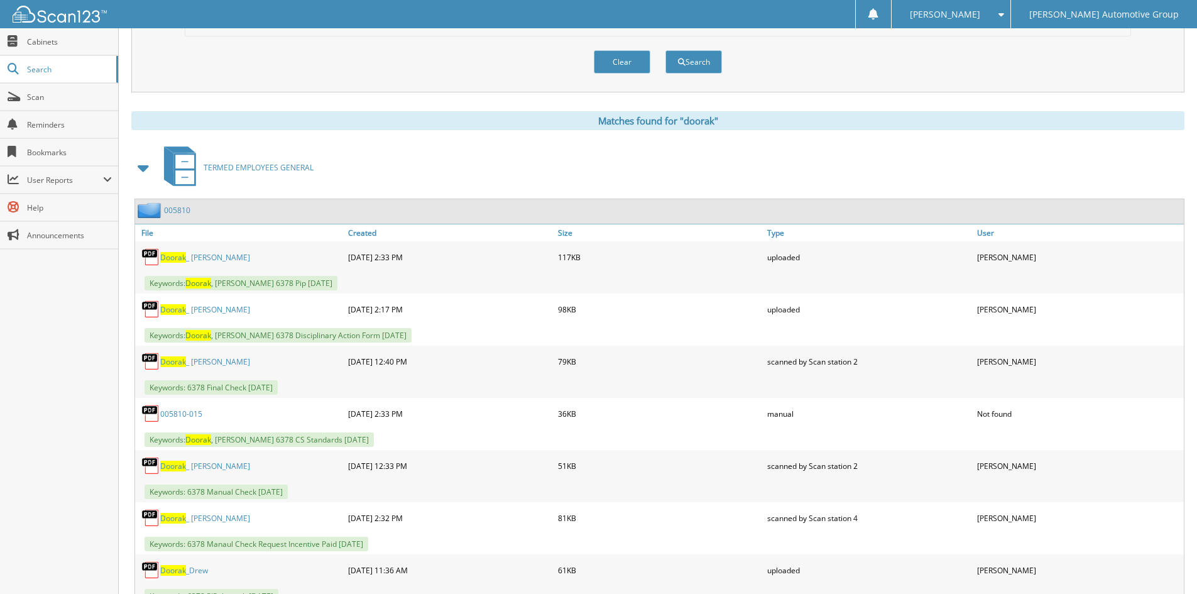 Image resolution: width=1197 pixels, height=594 pixels. Describe the element at coordinates (177, 210) in the screenshot. I see `a: 005810` at that location.